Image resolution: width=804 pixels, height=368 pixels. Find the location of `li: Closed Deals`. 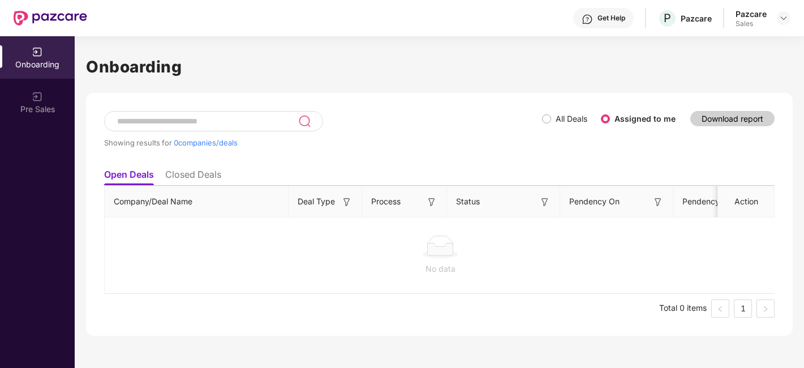

li: Closed Deals is located at coordinates (193, 177).